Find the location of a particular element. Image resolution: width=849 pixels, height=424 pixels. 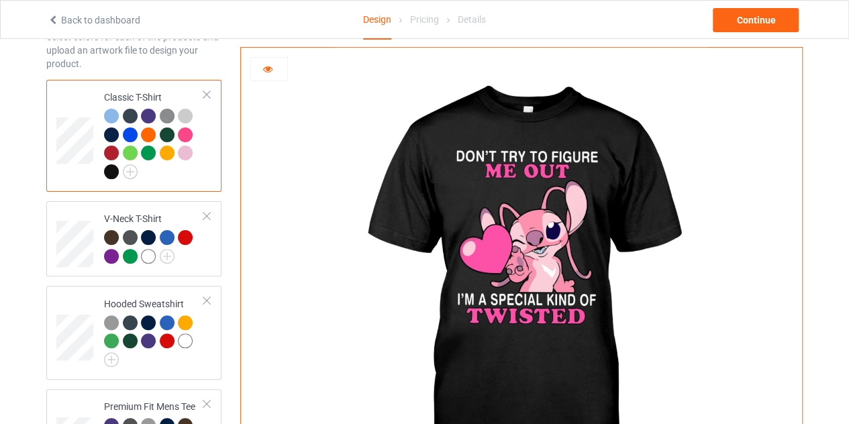

a: Back to dashboard is located at coordinates (94, 20).